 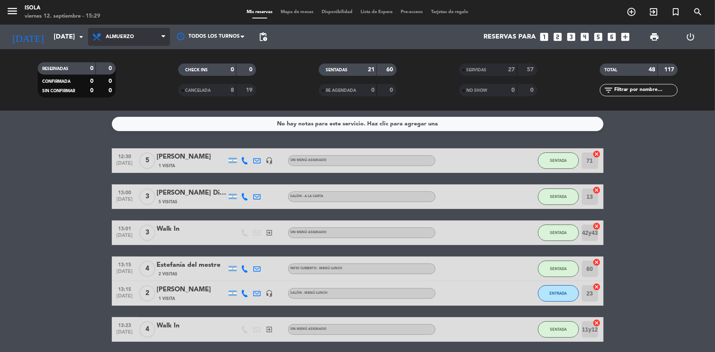 What do you see at coordinates (449, 12) in the screenshot?
I see `span: Tarjetas de regalo` at bounding box center [449, 12].